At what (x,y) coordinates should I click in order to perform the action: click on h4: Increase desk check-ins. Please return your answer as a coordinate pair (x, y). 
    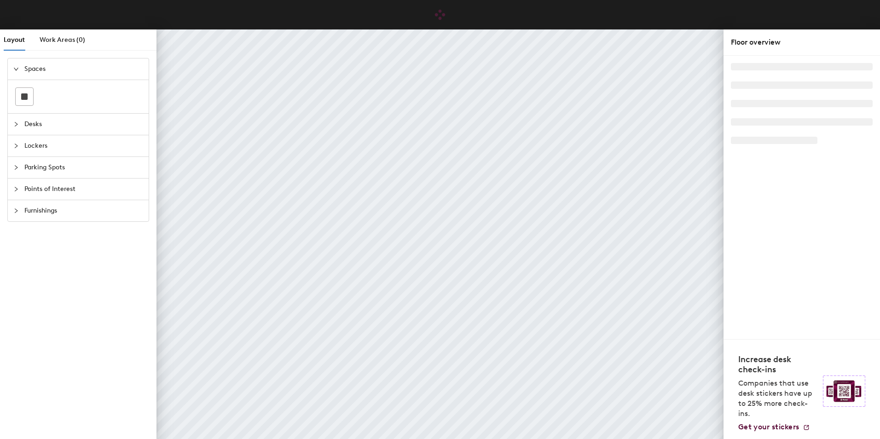
    Looking at the image, I should click on (778, 364).